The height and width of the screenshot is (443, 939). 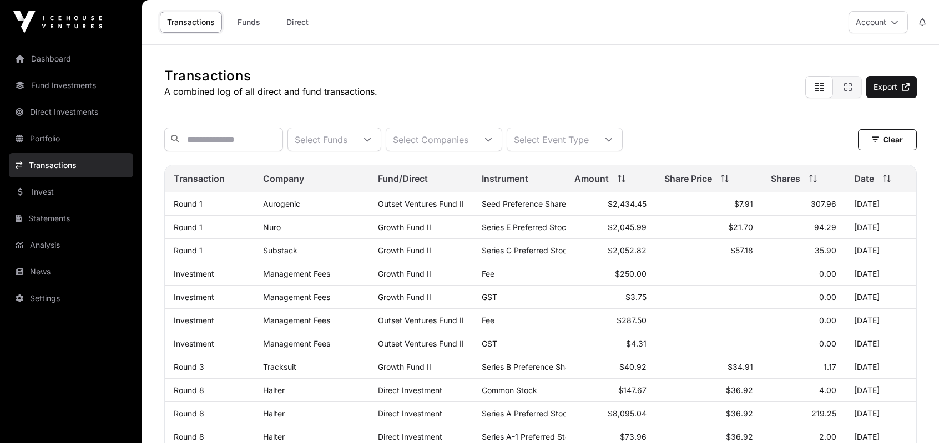 I want to click on span: 35.90, so click(x=825, y=250).